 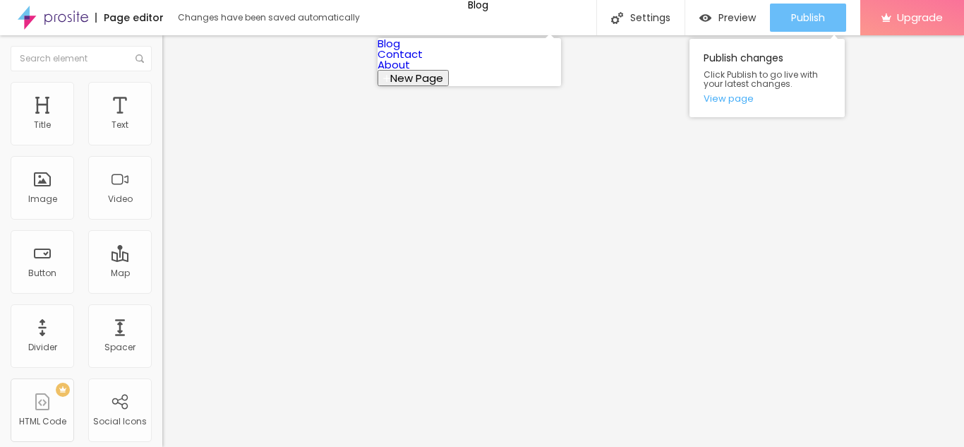 I want to click on div: Title, so click(x=42, y=125).